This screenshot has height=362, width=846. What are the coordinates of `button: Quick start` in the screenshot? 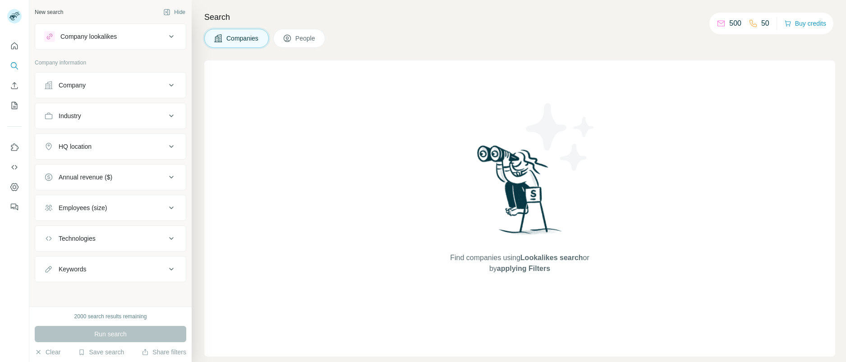 It's located at (14, 46).